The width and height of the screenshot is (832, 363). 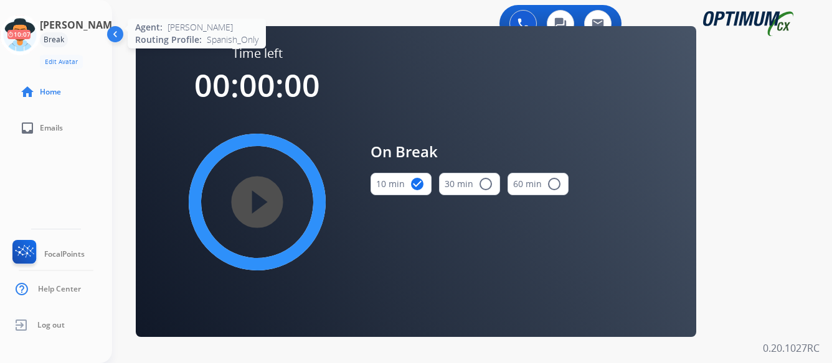 I want to click on span: Time left, so click(x=257, y=54).